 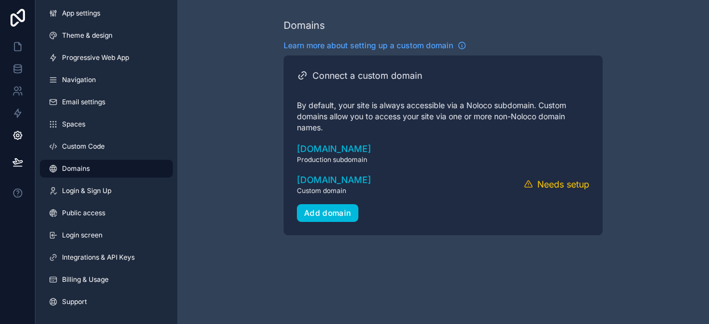 I want to click on span: Progressive Web App, so click(x=95, y=58).